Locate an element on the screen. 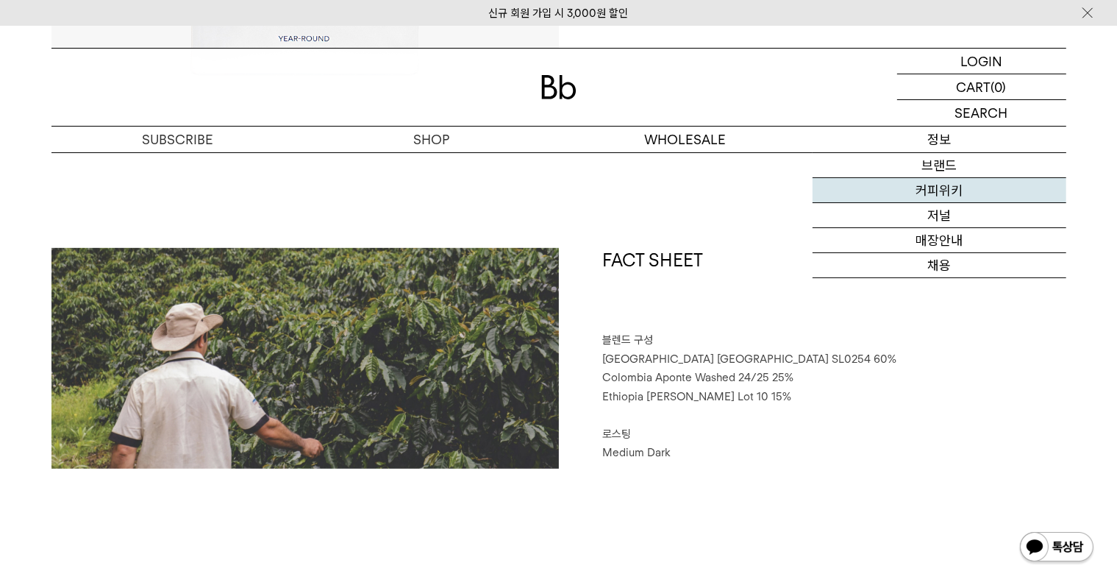  a: 저널 is located at coordinates (939, 216).